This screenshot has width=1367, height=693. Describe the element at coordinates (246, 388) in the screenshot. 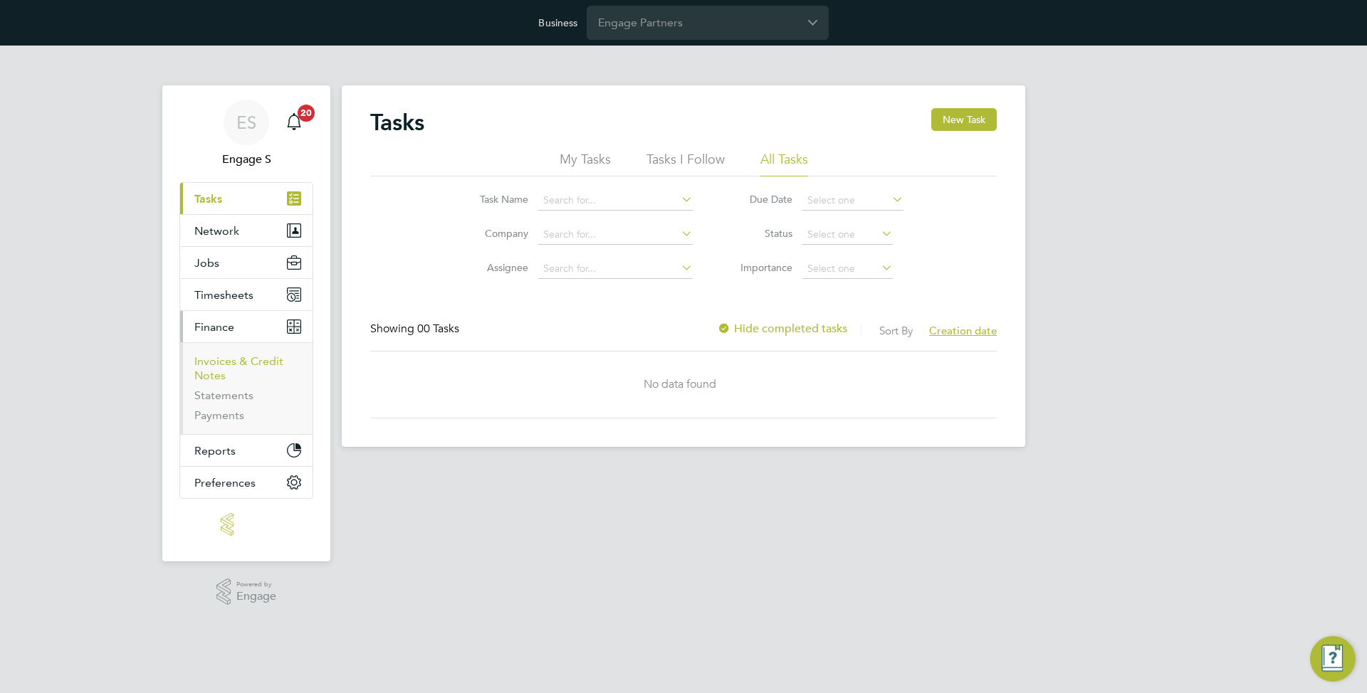

I see `div: Finance` at that location.